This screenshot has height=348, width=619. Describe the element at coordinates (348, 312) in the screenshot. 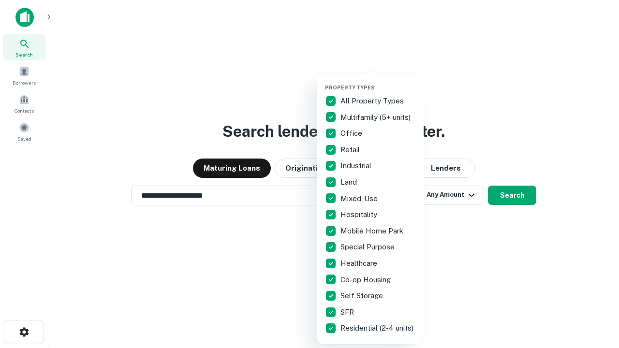

I see `p: SFR` at that location.